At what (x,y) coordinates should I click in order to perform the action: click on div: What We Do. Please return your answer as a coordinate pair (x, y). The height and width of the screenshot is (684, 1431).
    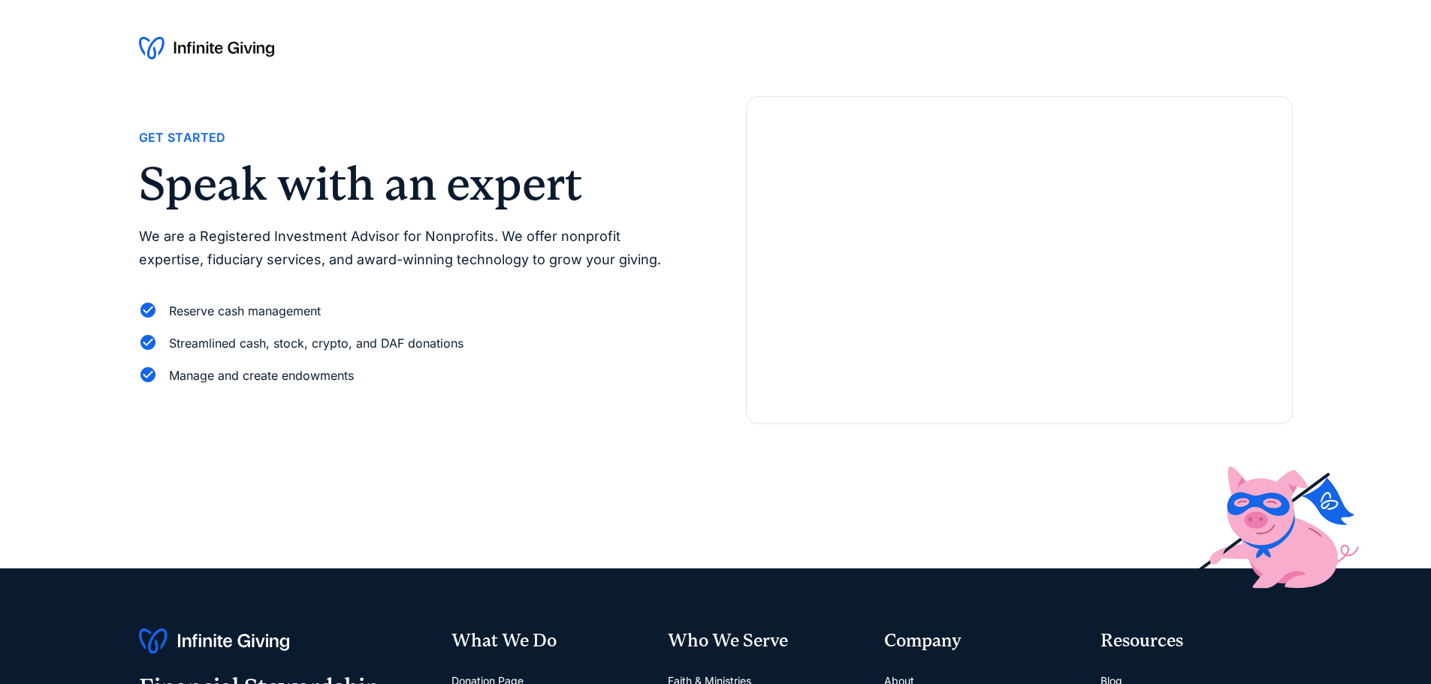
    Looking at the image, I should click on (547, 641).